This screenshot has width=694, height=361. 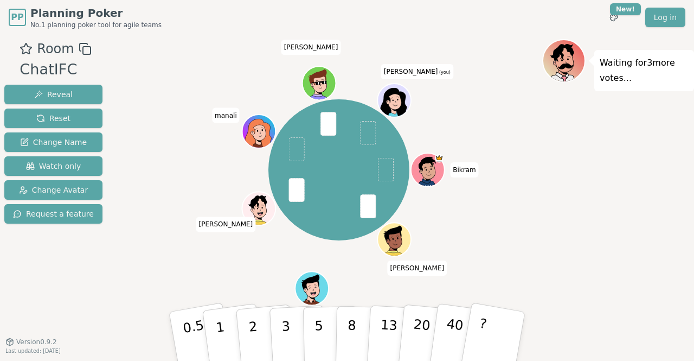 I want to click on span: No.1 planning poker tool for agile teams, so click(x=96, y=25).